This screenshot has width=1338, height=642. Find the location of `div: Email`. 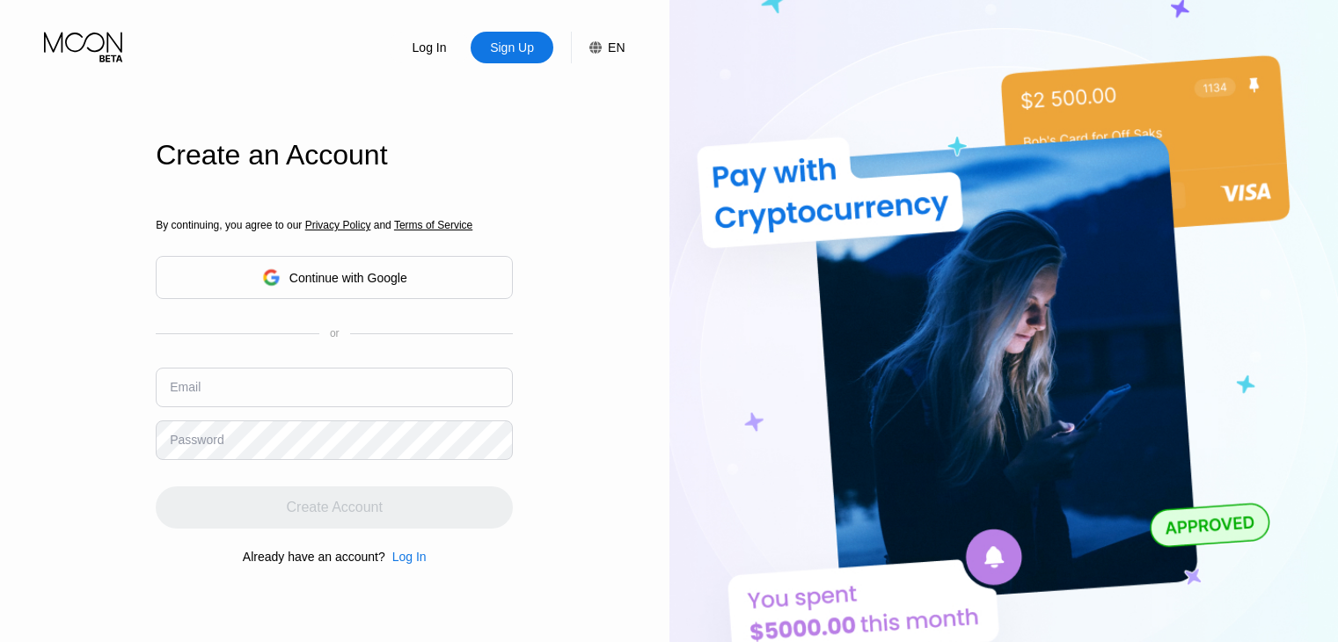

div: Email is located at coordinates (185, 387).